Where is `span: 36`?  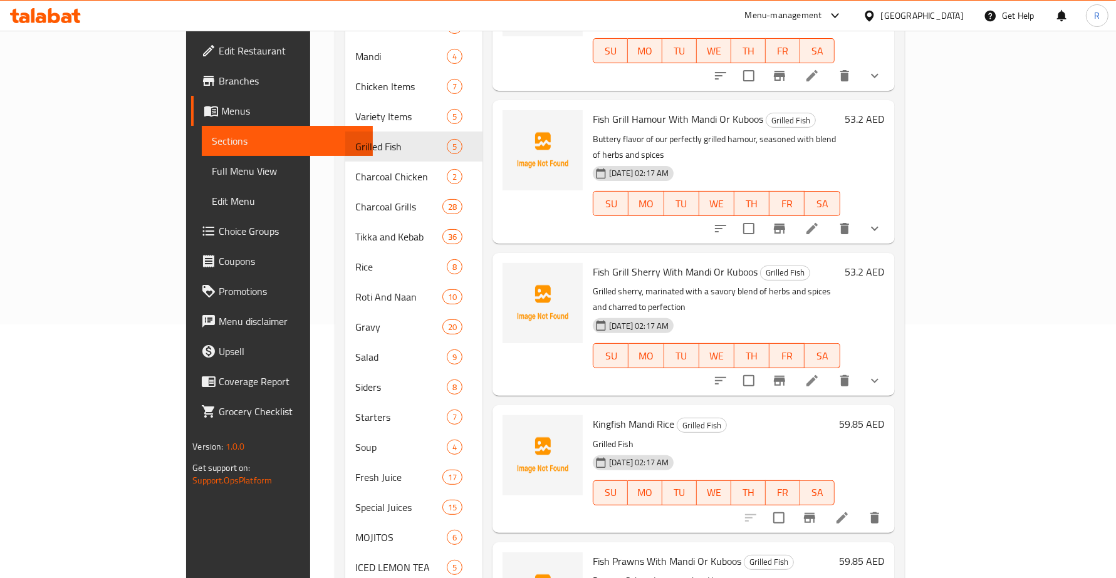
span: 36 is located at coordinates (452, 237).